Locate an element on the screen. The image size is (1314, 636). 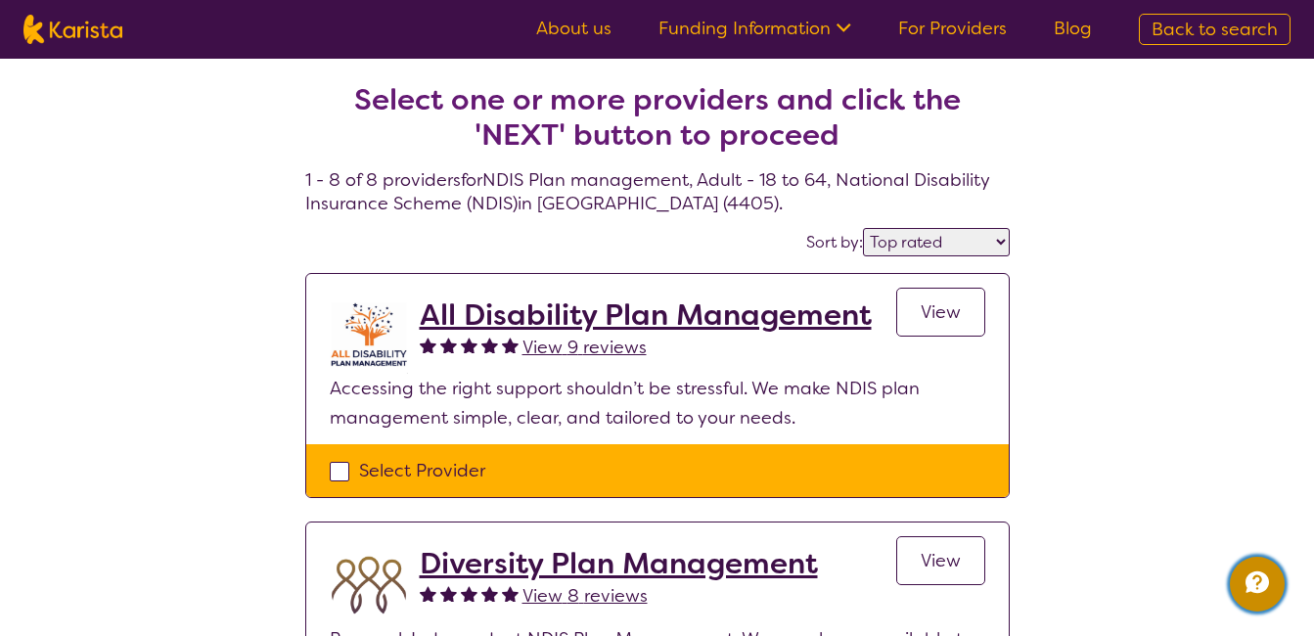
span: Back to search is located at coordinates (1214, 29).